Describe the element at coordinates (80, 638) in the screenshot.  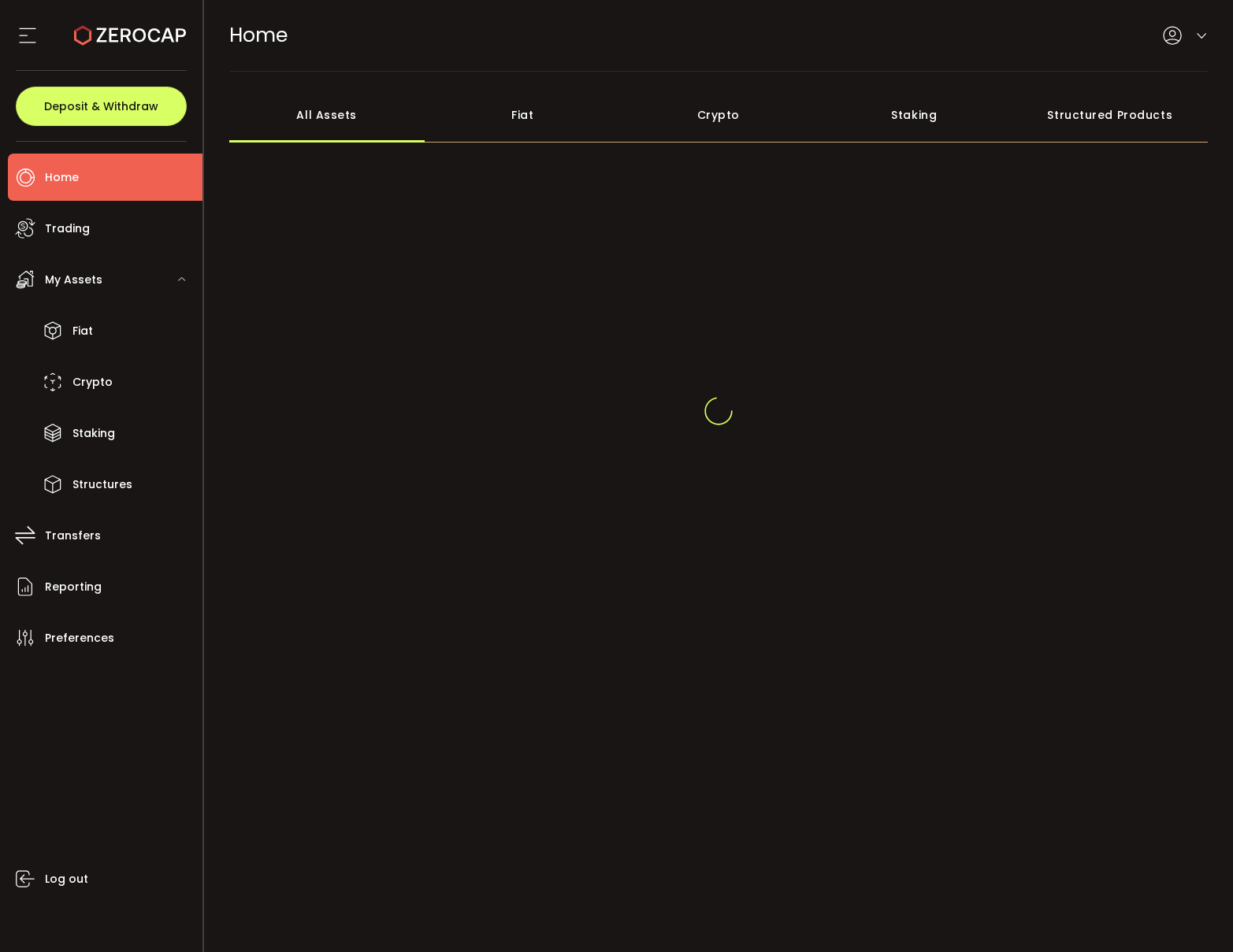
I see `span: Preferences` at that location.